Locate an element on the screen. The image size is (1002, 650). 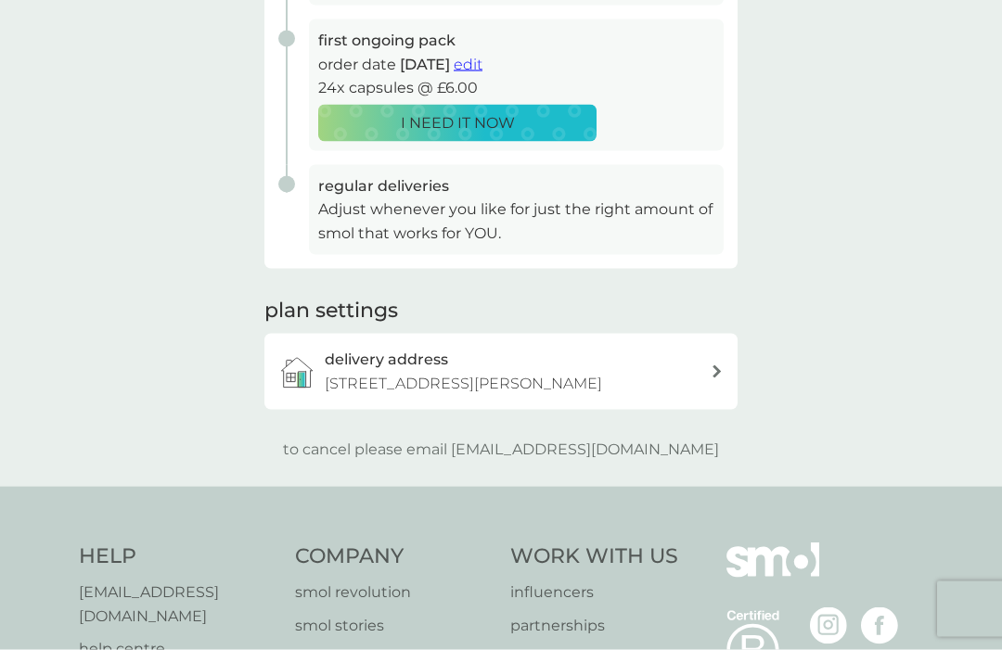
img: visit the smol Instagram page is located at coordinates (828, 626).